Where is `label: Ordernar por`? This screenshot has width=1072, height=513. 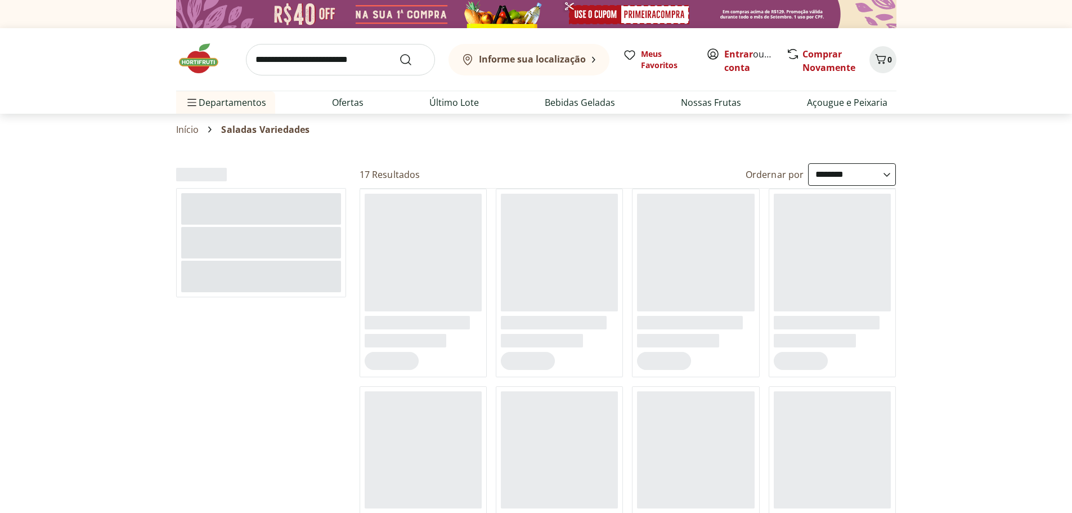 label: Ordernar por is located at coordinates (775, 174).